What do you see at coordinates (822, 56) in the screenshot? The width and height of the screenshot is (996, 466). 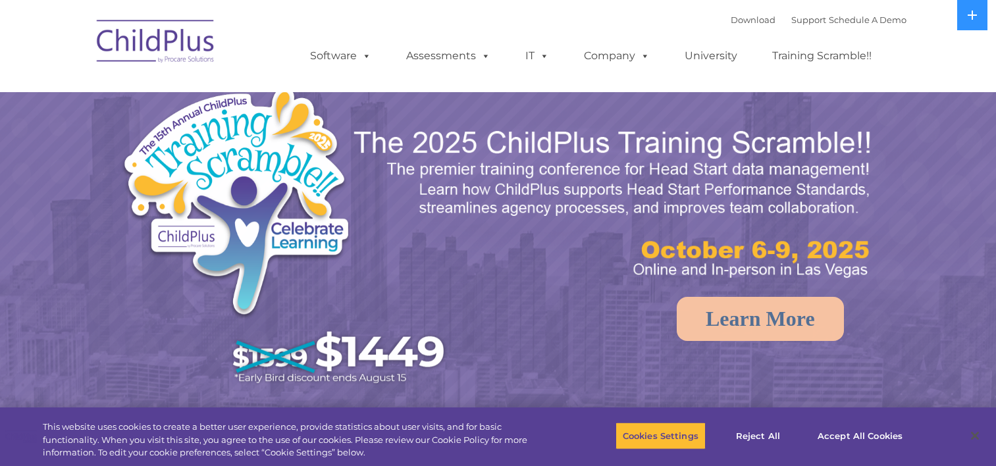 I see `a: Training Scramble!!` at bounding box center [822, 56].